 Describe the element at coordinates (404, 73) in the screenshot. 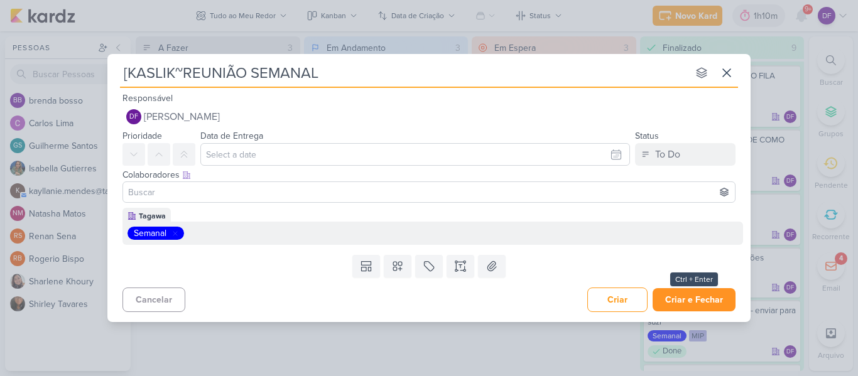

I see `input: Kard Sem Título` at that location.